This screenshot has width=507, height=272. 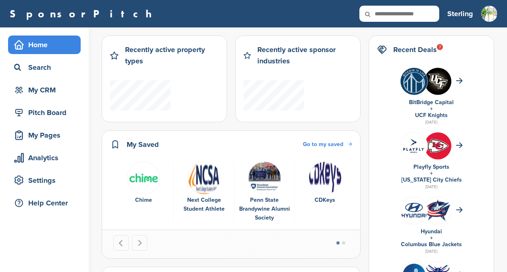 I want to click on img: Images (11), so click(x=265, y=178).